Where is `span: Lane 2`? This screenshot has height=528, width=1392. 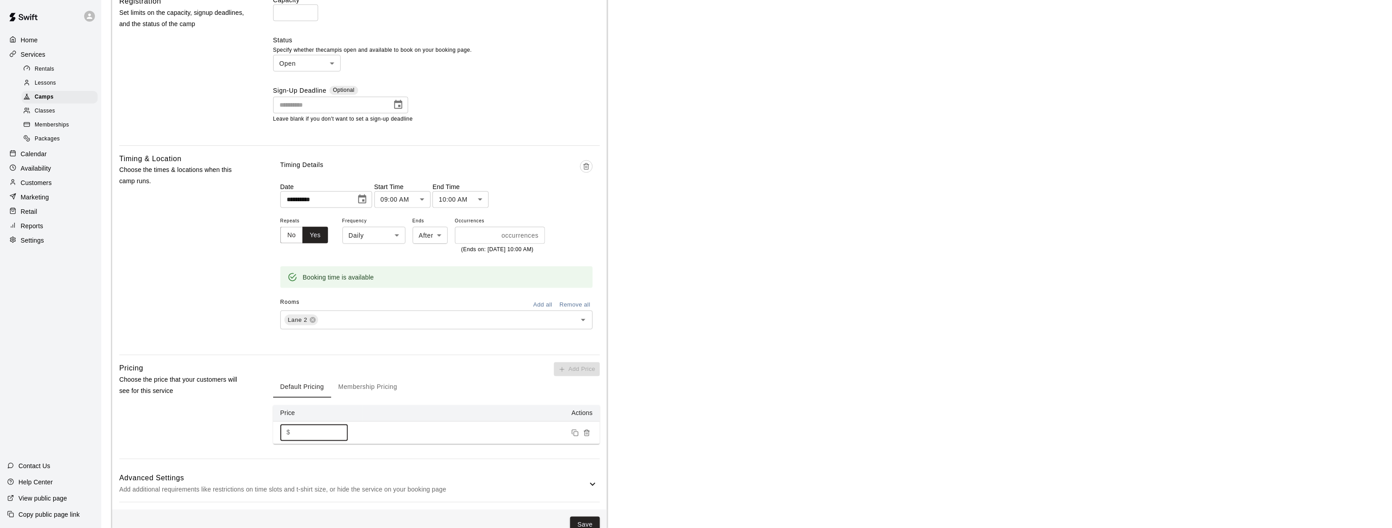
span: Lane 2 is located at coordinates (298, 320).